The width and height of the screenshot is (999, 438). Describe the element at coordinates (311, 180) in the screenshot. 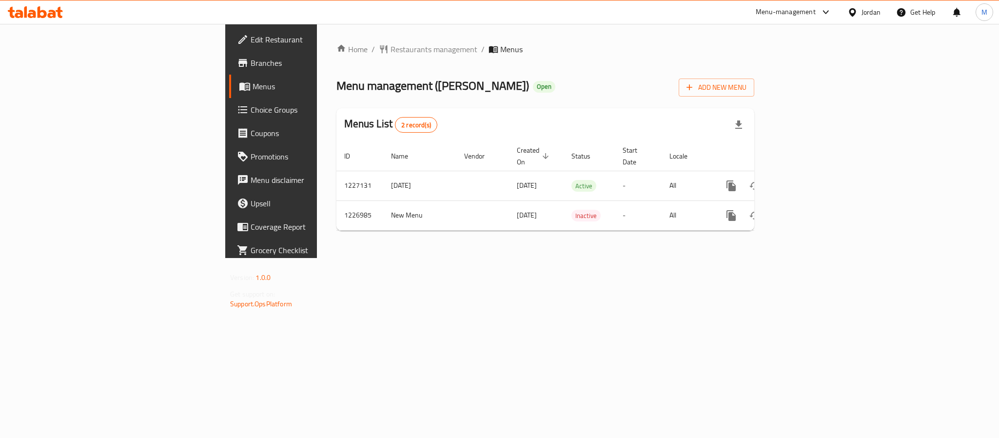

I see `a: Menu disclaimer` at that location.